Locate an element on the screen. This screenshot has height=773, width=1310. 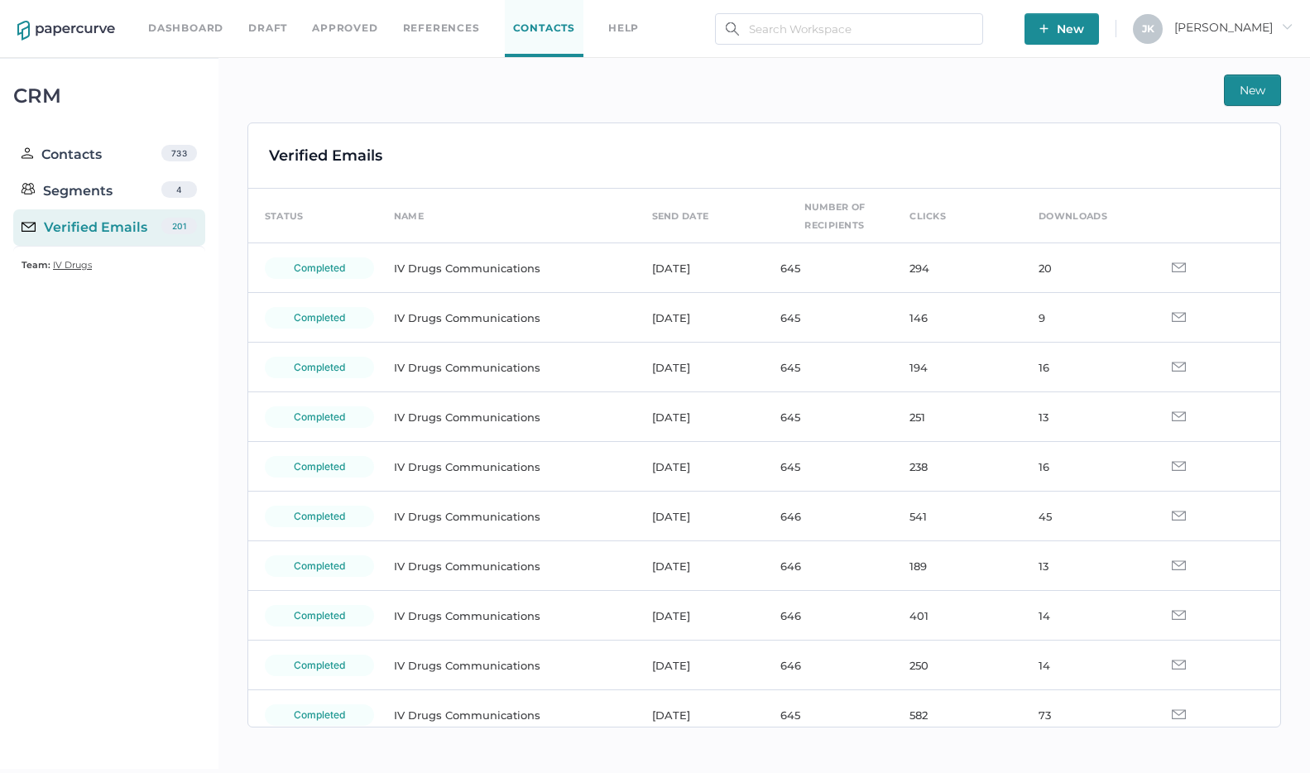
td: 250 is located at coordinates (958, 665).